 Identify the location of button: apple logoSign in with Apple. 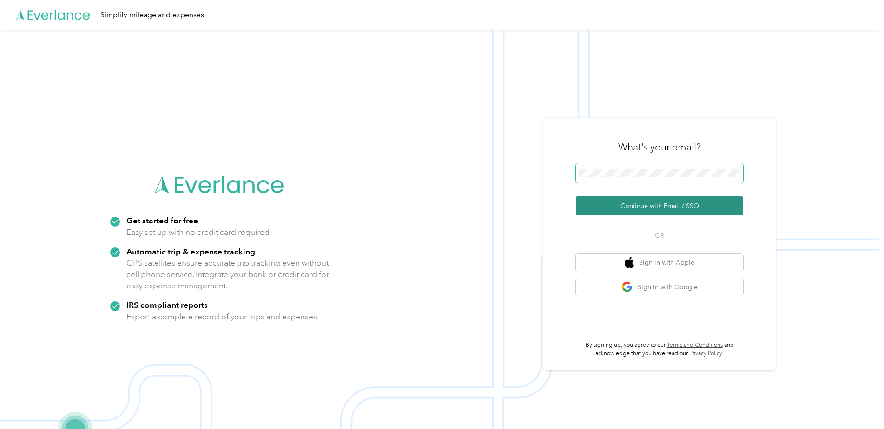
(659, 263).